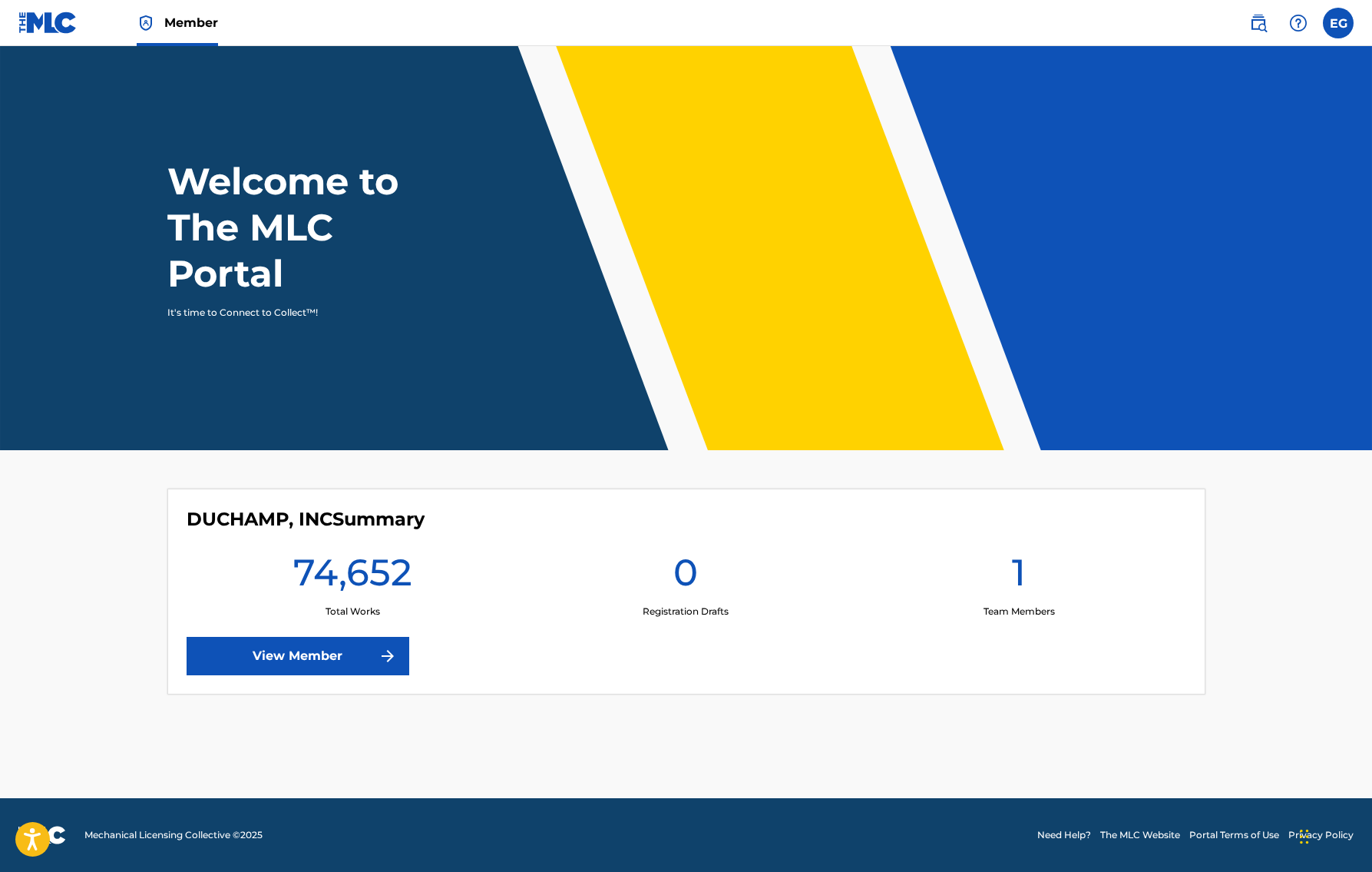 This screenshot has width=1372, height=872. Describe the element at coordinates (1320, 835) in the screenshot. I see `a: Privacy Policy` at that location.